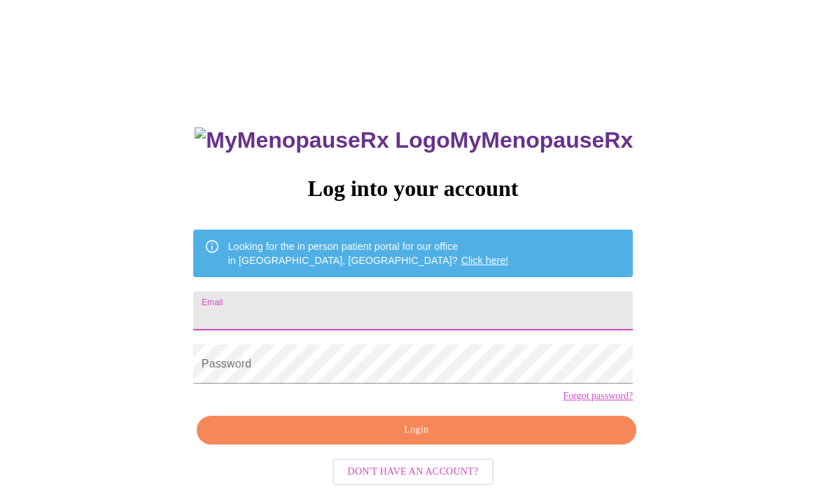 This screenshot has height=497, width=826. What do you see at coordinates (413, 188) in the screenshot?
I see `h3: Log into your account` at bounding box center [413, 188].